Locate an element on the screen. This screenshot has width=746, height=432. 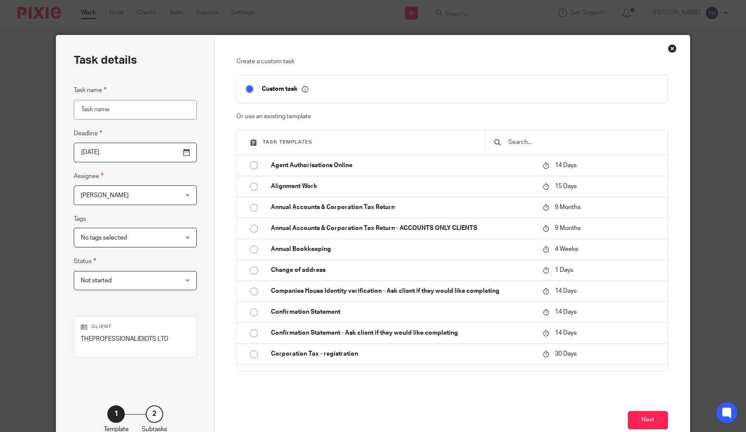
span: No tags selected is located at coordinates (104, 238).